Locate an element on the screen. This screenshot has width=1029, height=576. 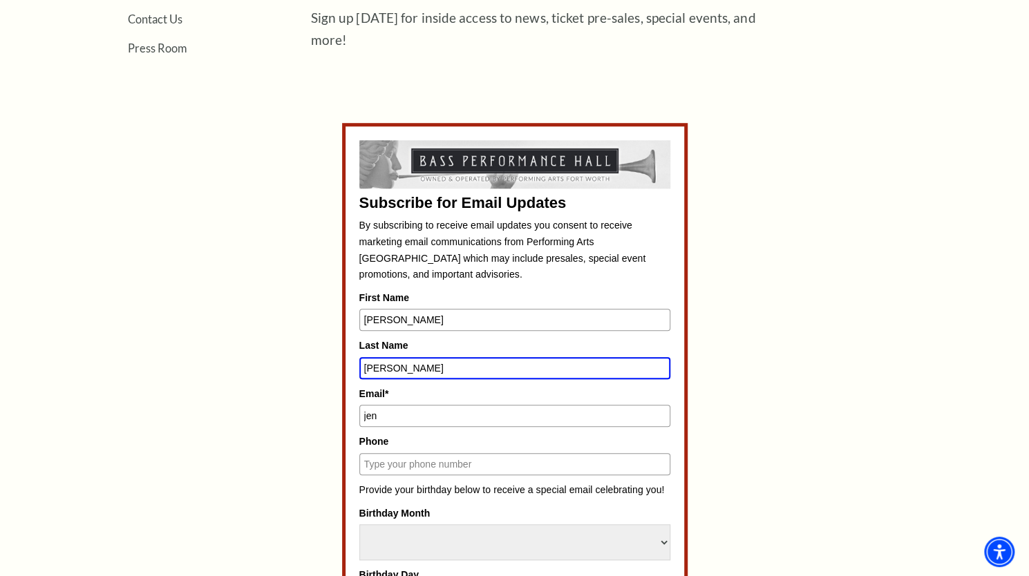
div: Subscribe for Email Updates is located at coordinates (515, 203).